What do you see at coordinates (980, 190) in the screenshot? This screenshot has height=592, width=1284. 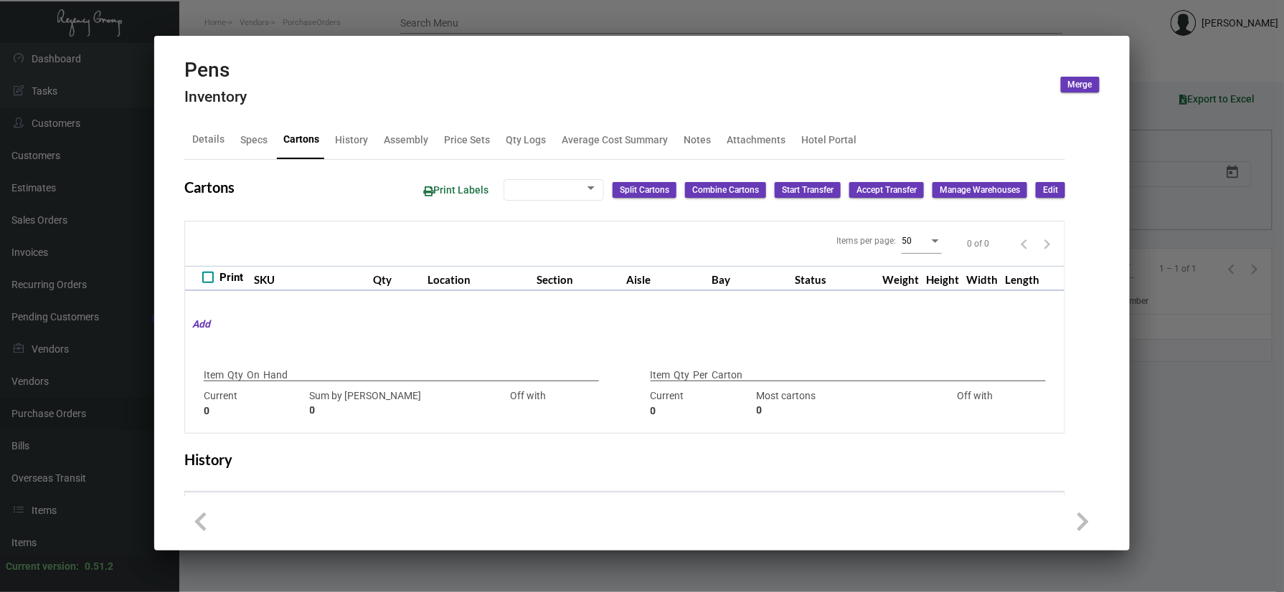 I see `button: Manage Warehouses` at bounding box center [980, 190].